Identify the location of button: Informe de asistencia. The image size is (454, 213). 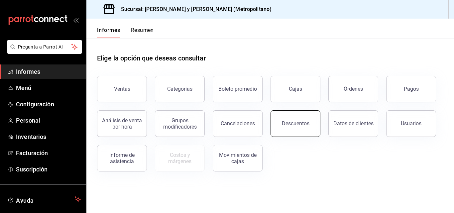
(122, 158).